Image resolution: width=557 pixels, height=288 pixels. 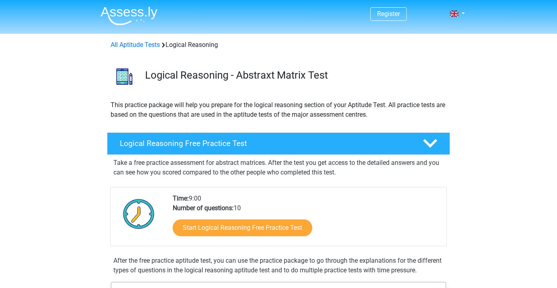 What do you see at coordinates (278, 45) in the screenshot?
I see `div: Logical Reasoning` at bounding box center [278, 45].